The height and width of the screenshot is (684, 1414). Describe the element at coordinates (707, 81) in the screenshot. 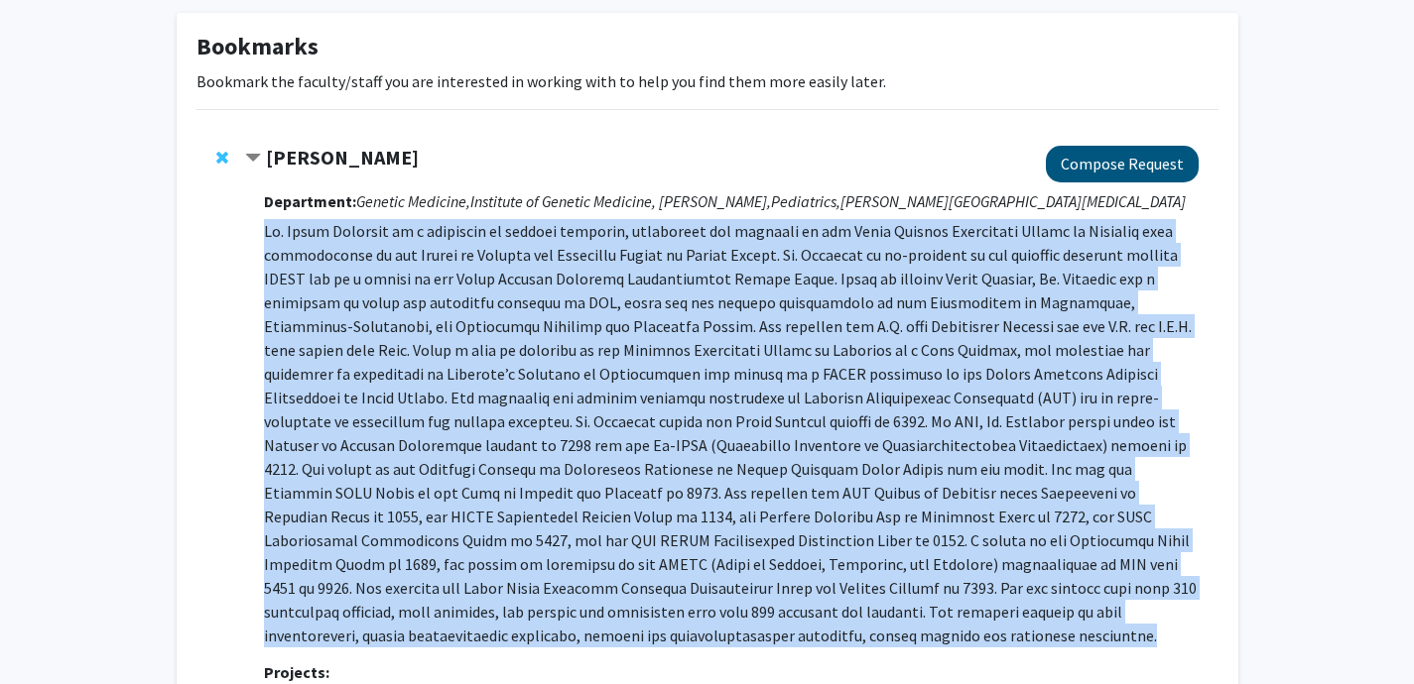

I see `p: Bookmark the faculty/staff you are interested in working with to help you find them more easily l...` at that location.